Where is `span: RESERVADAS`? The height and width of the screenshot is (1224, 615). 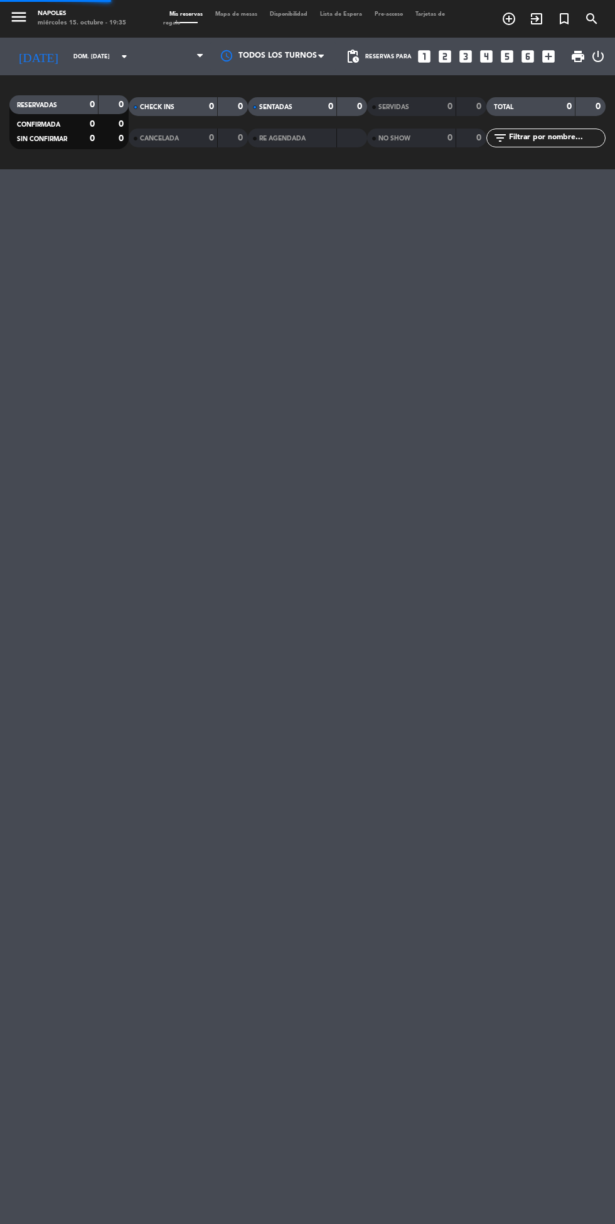
span: RESERVADAS is located at coordinates (37, 105).